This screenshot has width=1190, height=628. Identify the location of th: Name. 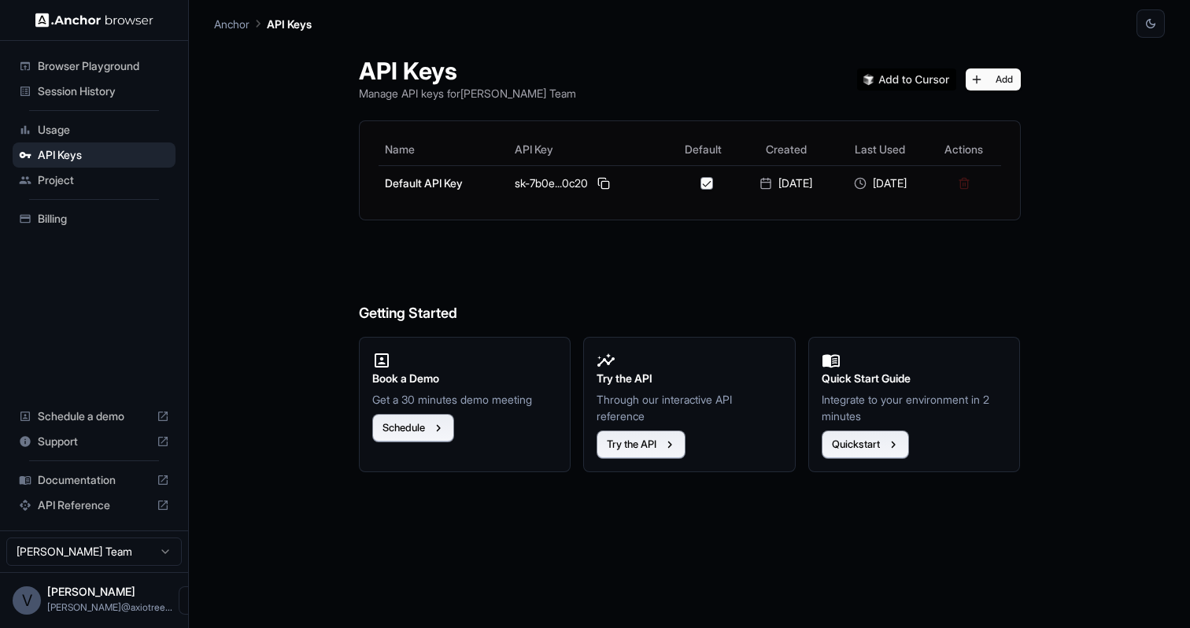
(443, 150).